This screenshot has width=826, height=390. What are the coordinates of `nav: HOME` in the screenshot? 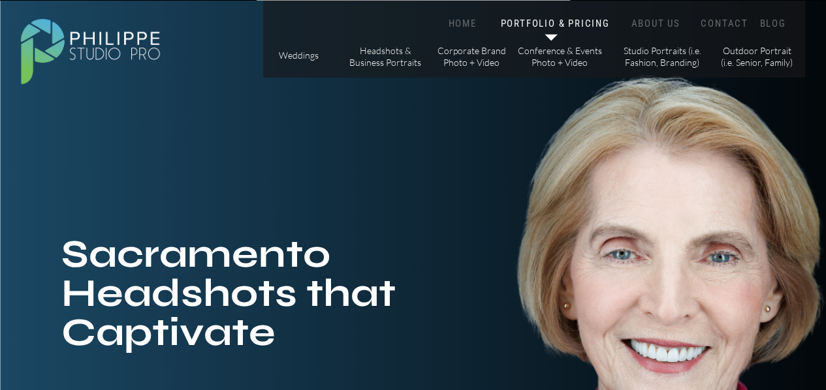 It's located at (462, 24).